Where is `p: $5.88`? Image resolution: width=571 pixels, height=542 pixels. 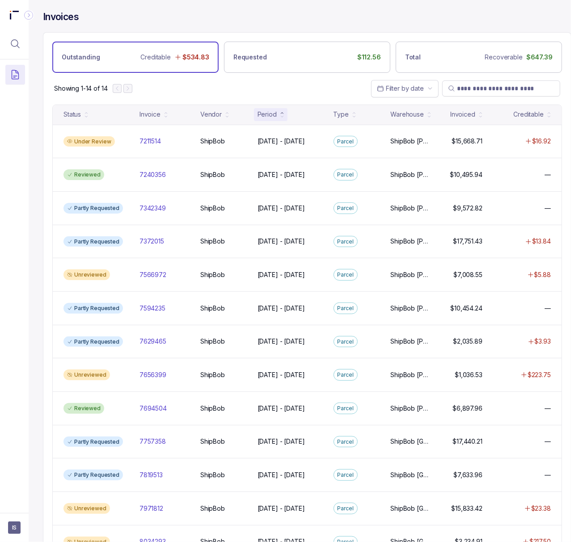
p: $5.88 is located at coordinates (542, 275).